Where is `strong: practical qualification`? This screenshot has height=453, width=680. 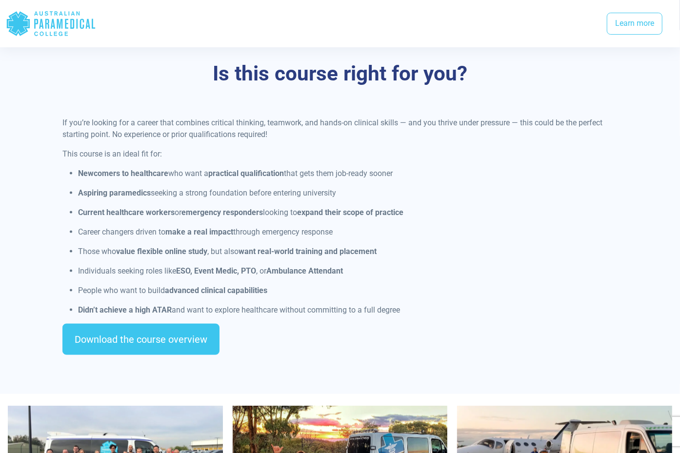 strong: practical qualification is located at coordinates (246, 173).